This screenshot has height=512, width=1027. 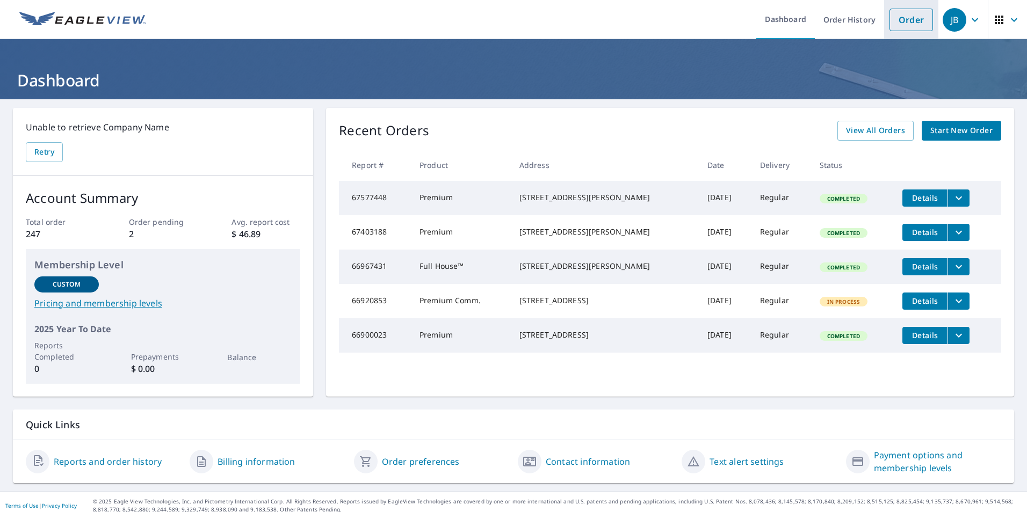 What do you see at coordinates (375, 301) in the screenshot?
I see `td: 66920853` at bounding box center [375, 301].